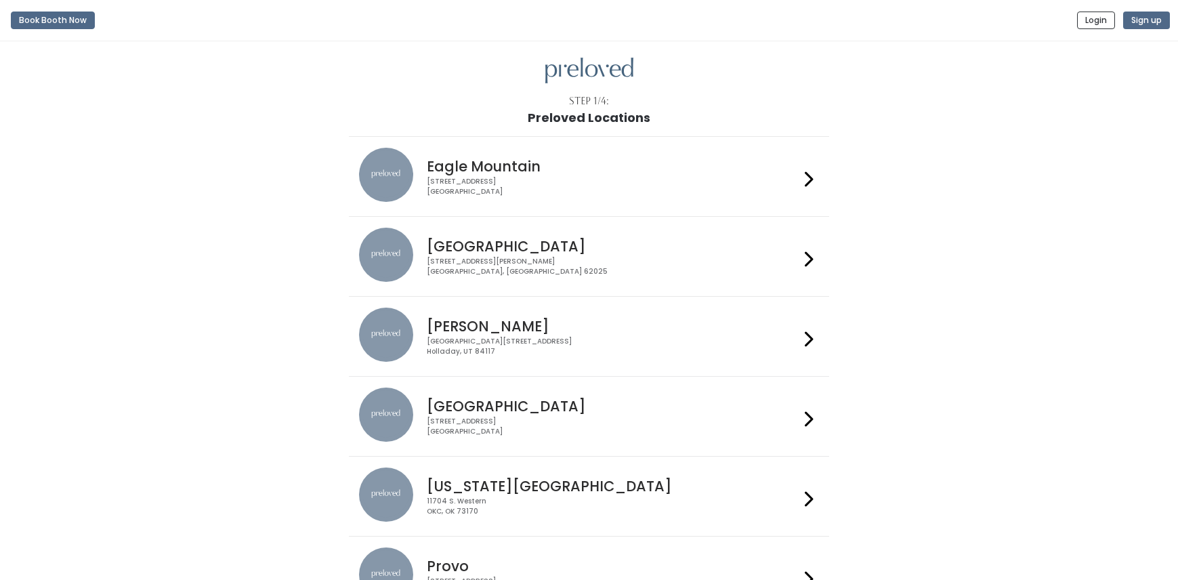  Describe the element at coordinates (613, 506) in the screenshot. I see `div: 11704 S. Western OKC, OK 73170` at that location.